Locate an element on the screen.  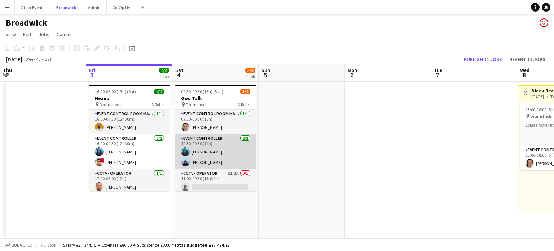
span: 6 is located at coordinates (352, 75).